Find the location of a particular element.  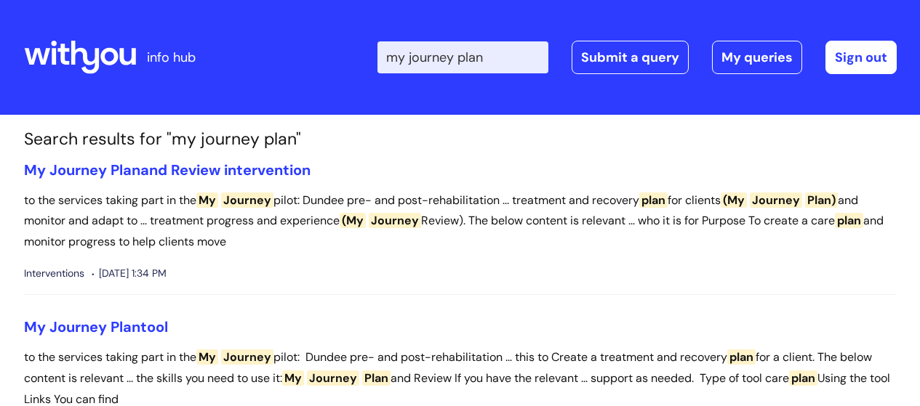

p: info hub is located at coordinates (171, 57).